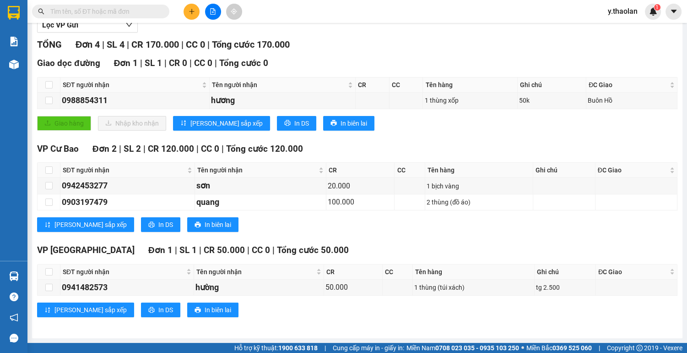  Describe the element at coordinates (135, 100) in the screenshot. I see `td: 0988854311` at that location.